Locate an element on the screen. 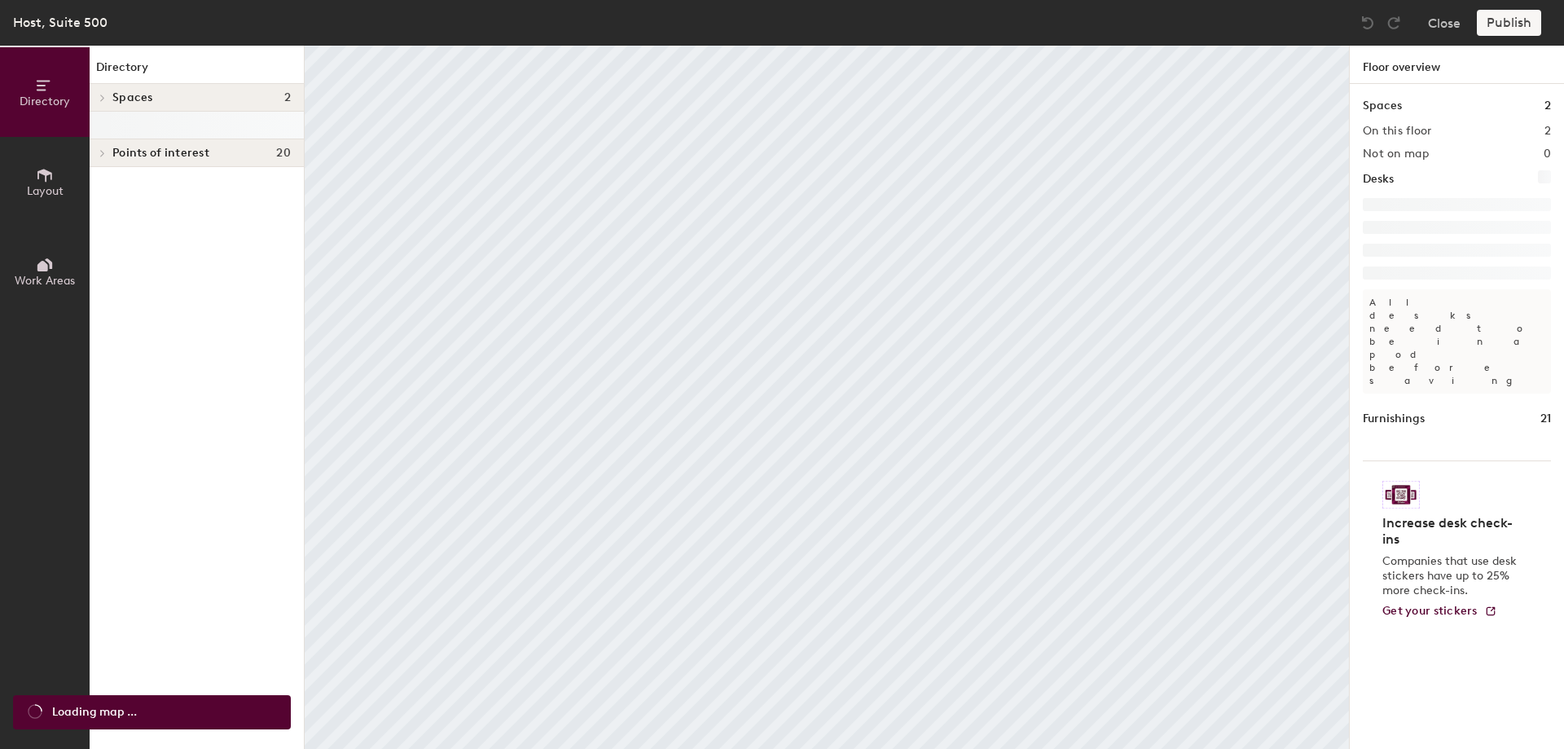  h1: Desks is located at coordinates (1379, 179).